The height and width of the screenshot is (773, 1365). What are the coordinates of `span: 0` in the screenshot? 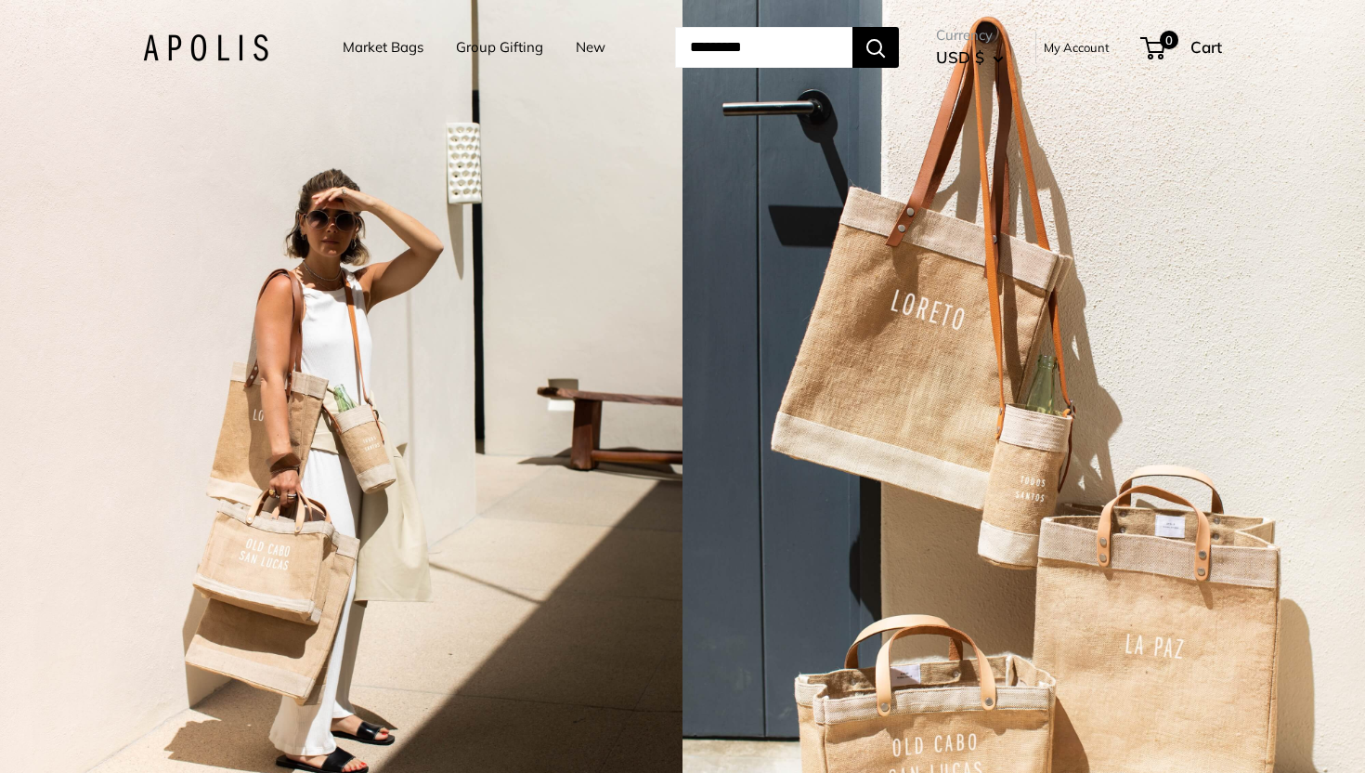 It's located at (1169, 40).